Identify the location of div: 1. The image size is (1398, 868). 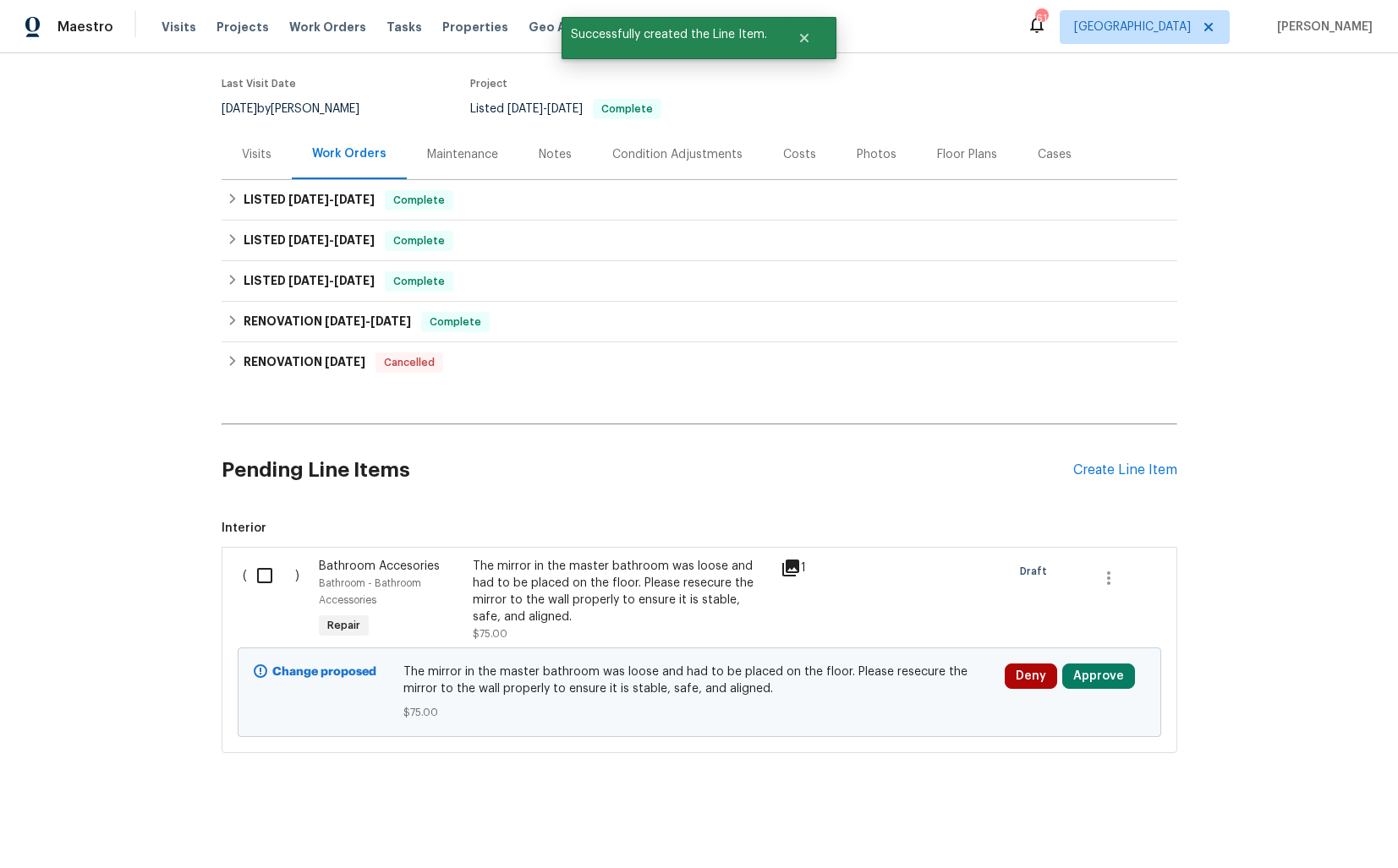
(814, 568).